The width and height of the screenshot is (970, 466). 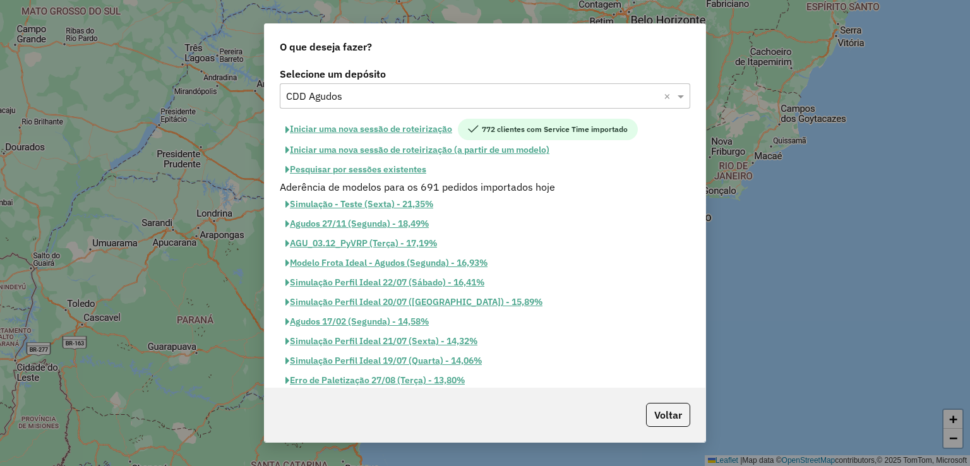 I want to click on button: Erro de Paletização 27/08 (Terça) - 13,80%, so click(x=375, y=380).